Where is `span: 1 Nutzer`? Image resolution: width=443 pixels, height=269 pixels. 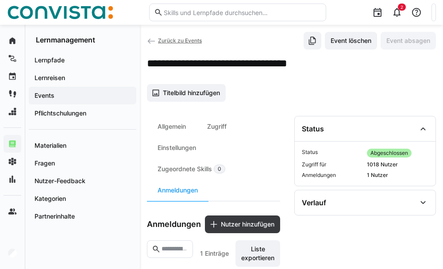 span: 1 Nutzer is located at coordinates (398, 175).